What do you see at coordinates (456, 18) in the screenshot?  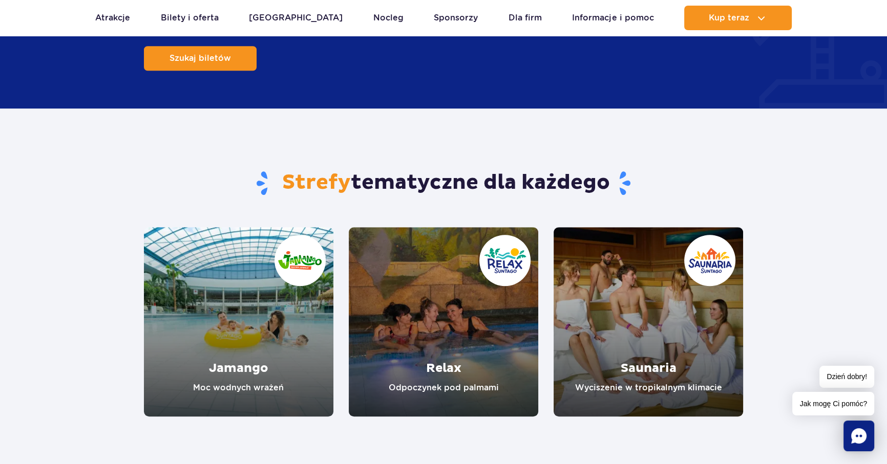 I see `a: Sponsorzy` at bounding box center [456, 18].